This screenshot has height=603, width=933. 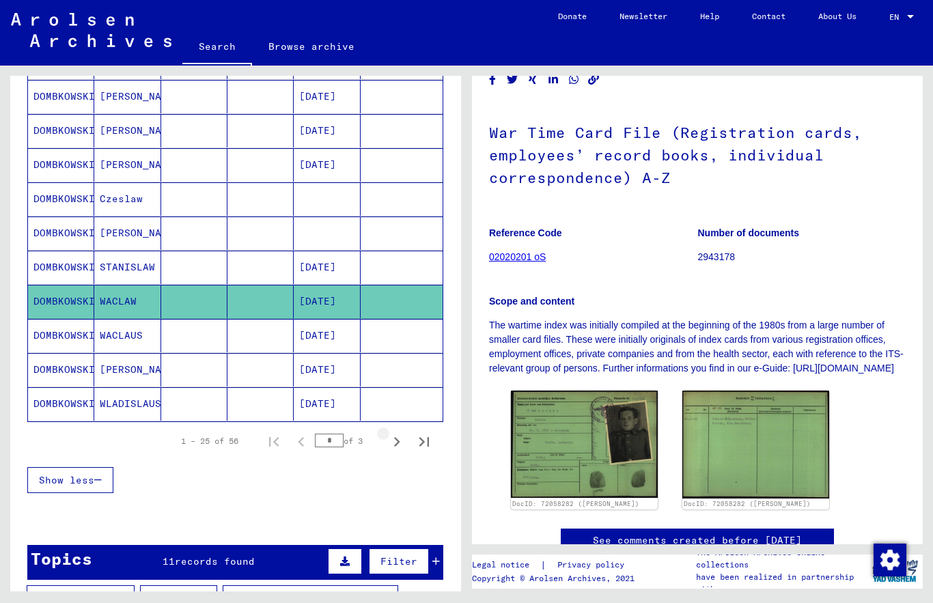 I want to click on mat-cell: WLADISLAUS, so click(x=127, y=403).